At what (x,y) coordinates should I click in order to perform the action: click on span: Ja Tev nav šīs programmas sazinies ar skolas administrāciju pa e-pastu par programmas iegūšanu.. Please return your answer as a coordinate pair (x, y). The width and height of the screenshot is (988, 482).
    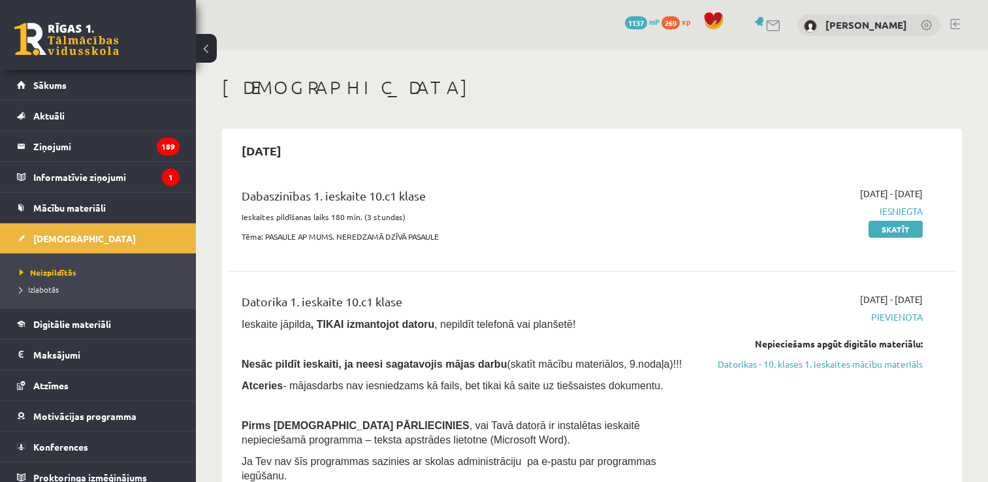
    Looking at the image, I should click on (448, 468).